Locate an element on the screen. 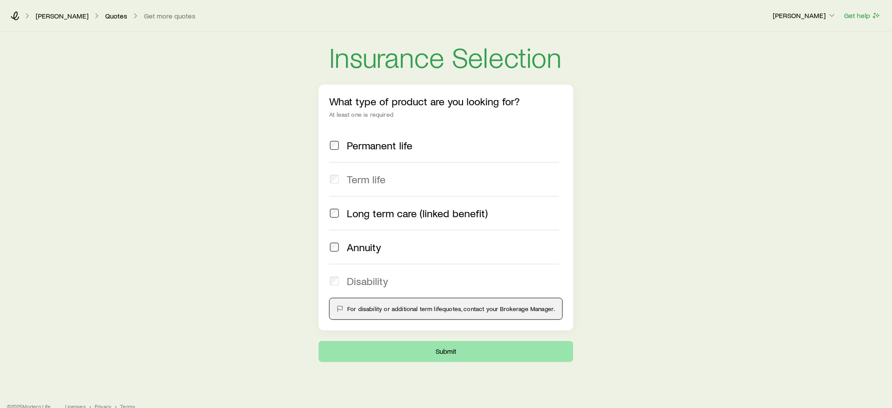 This screenshot has width=892, height=408. button: Get help is located at coordinates (863, 15).